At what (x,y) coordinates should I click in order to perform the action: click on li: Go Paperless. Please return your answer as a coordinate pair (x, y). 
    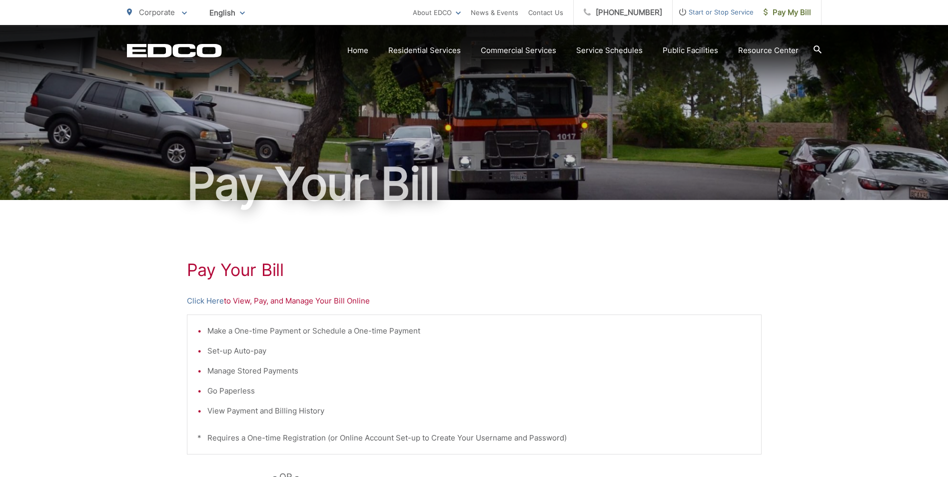
    Looking at the image, I should click on (479, 391).